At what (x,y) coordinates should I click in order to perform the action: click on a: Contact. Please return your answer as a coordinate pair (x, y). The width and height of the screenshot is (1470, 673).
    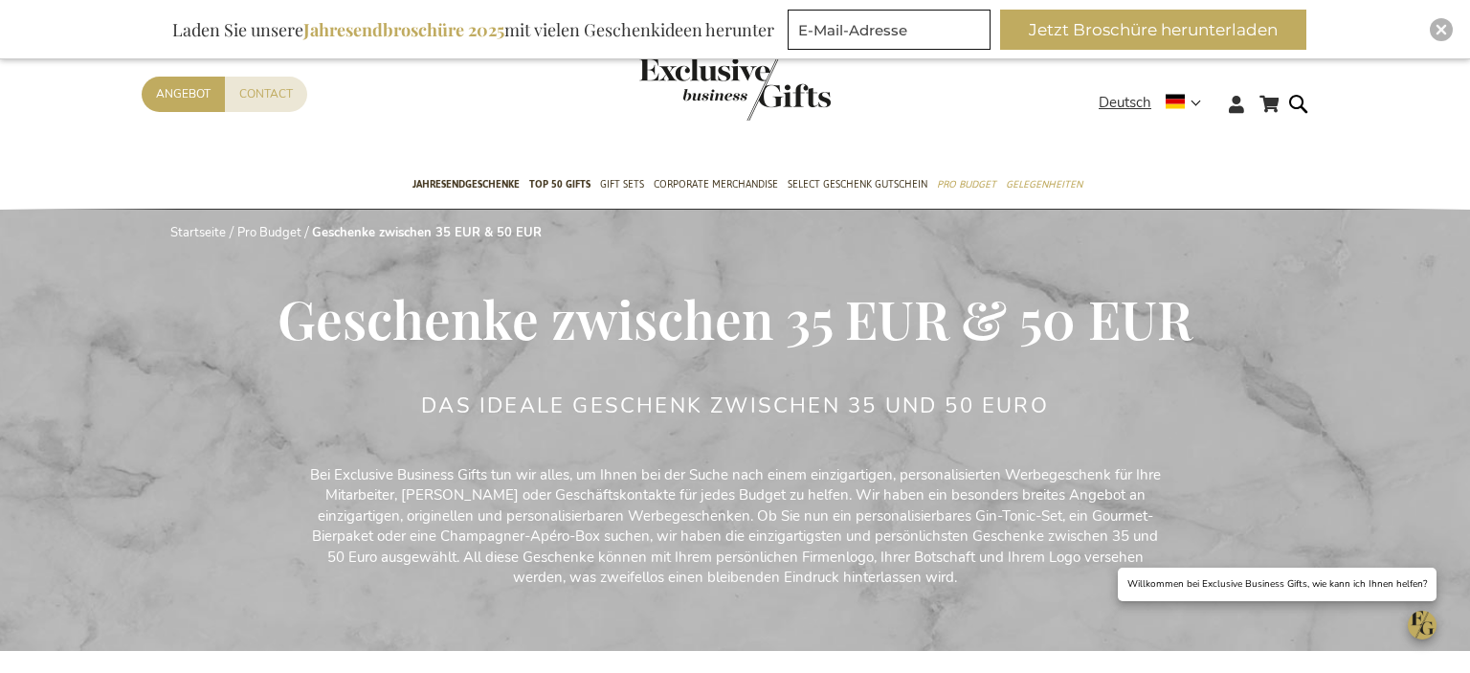
    Looking at the image, I should click on (266, 94).